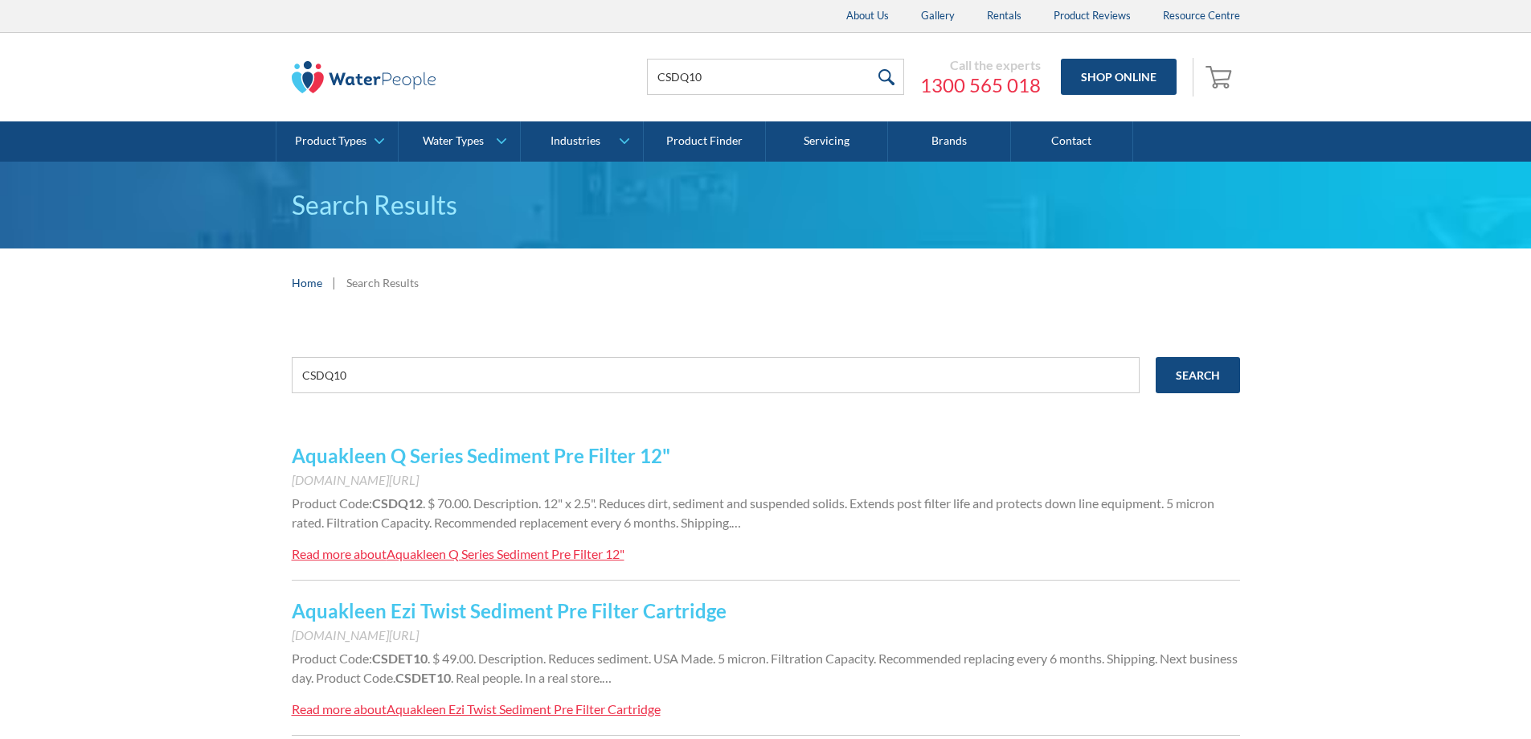  Describe the element at coordinates (766, 205) in the screenshot. I see `h1: Search Results` at that location.